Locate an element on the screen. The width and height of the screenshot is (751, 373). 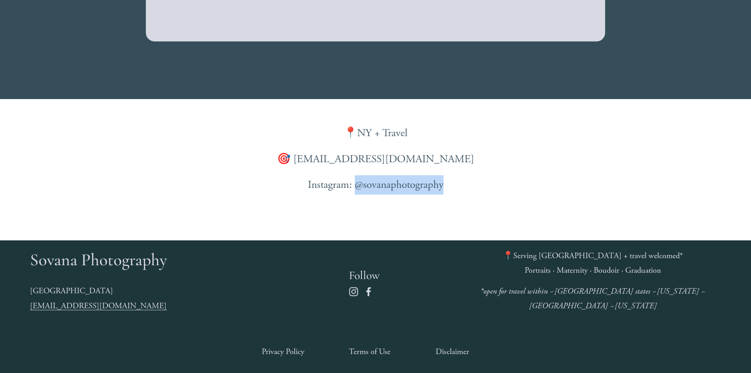
a: Privacy Policy is located at coordinates (303, 351).